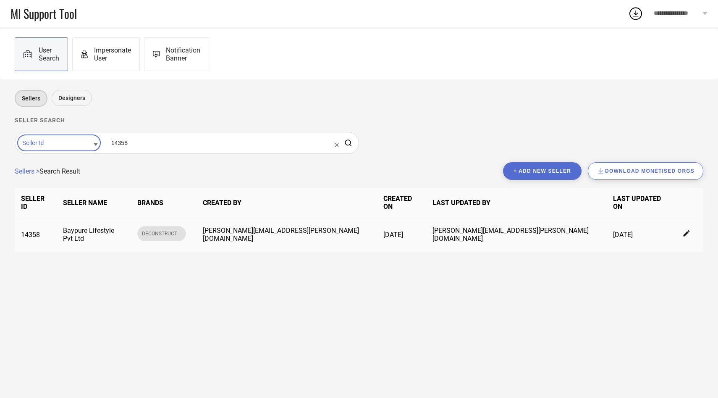 The image size is (718, 398). I want to click on span: DECONSTRUCT, so click(162, 234).